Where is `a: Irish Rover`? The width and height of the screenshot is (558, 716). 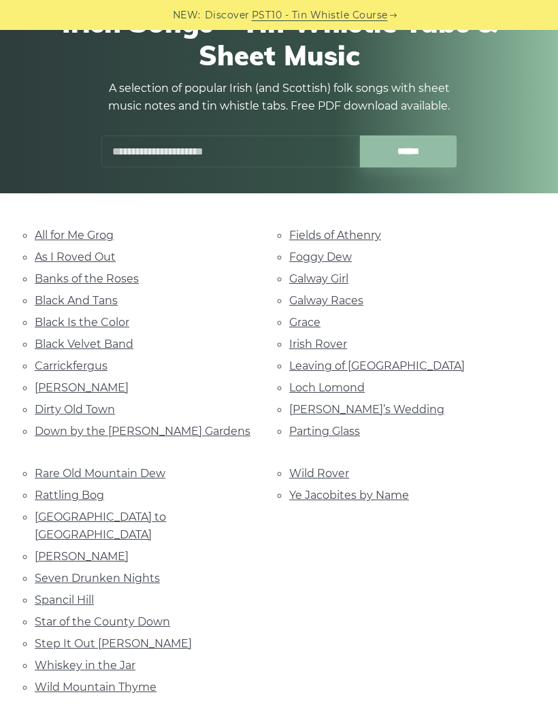
a: Irish Rover is located at coordinates (318, 344).